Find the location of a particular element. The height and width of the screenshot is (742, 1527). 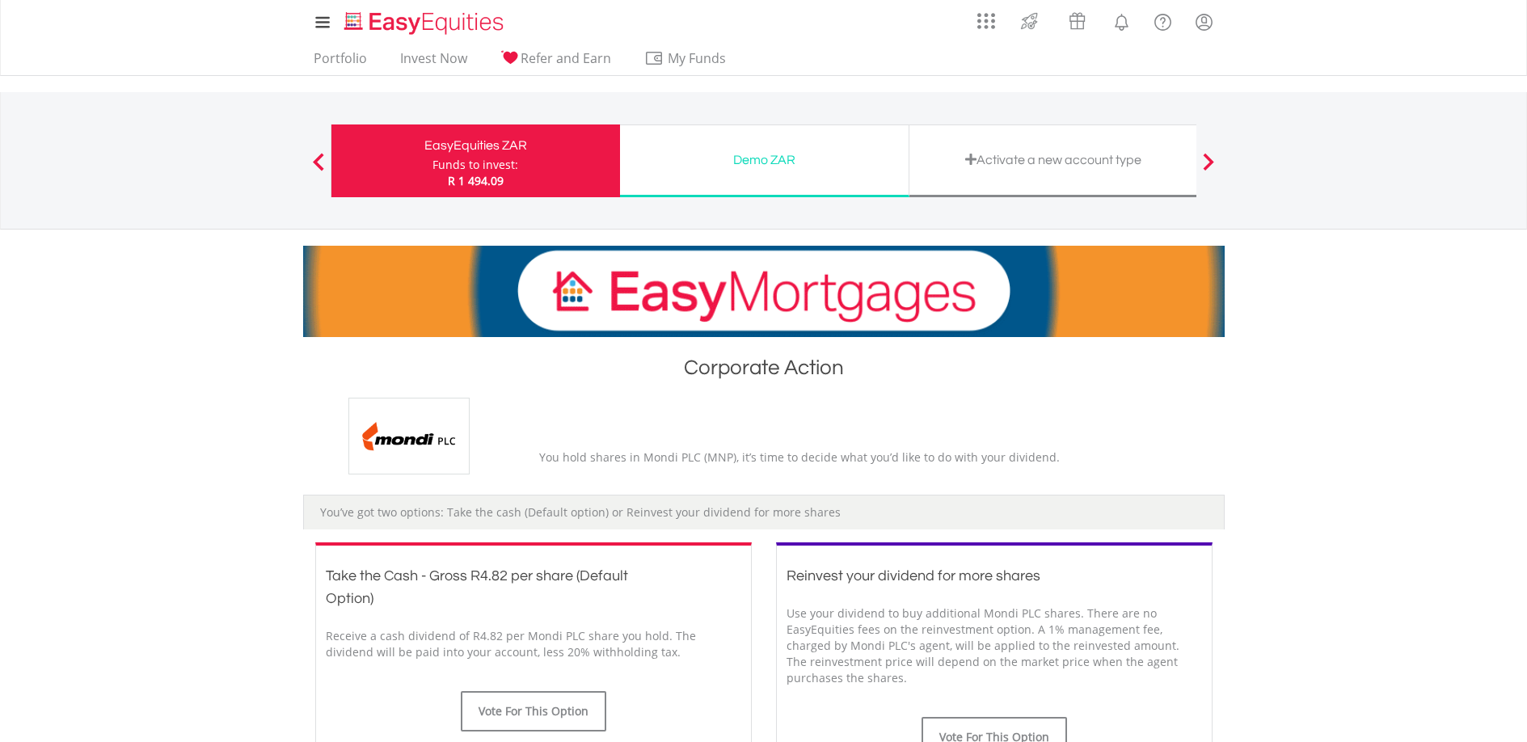

div: EasyEquities ZAR is located at coordinates (475, 146).